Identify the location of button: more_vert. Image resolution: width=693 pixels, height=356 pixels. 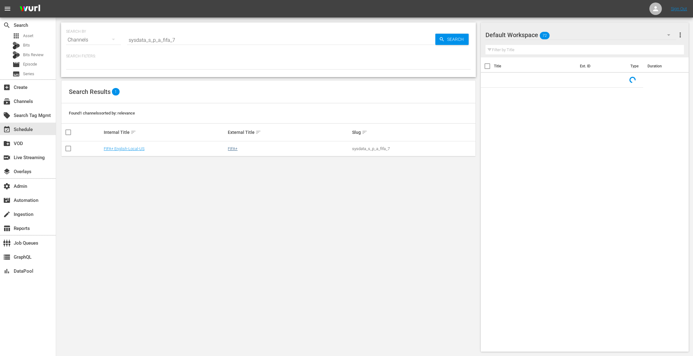
(680, 35).